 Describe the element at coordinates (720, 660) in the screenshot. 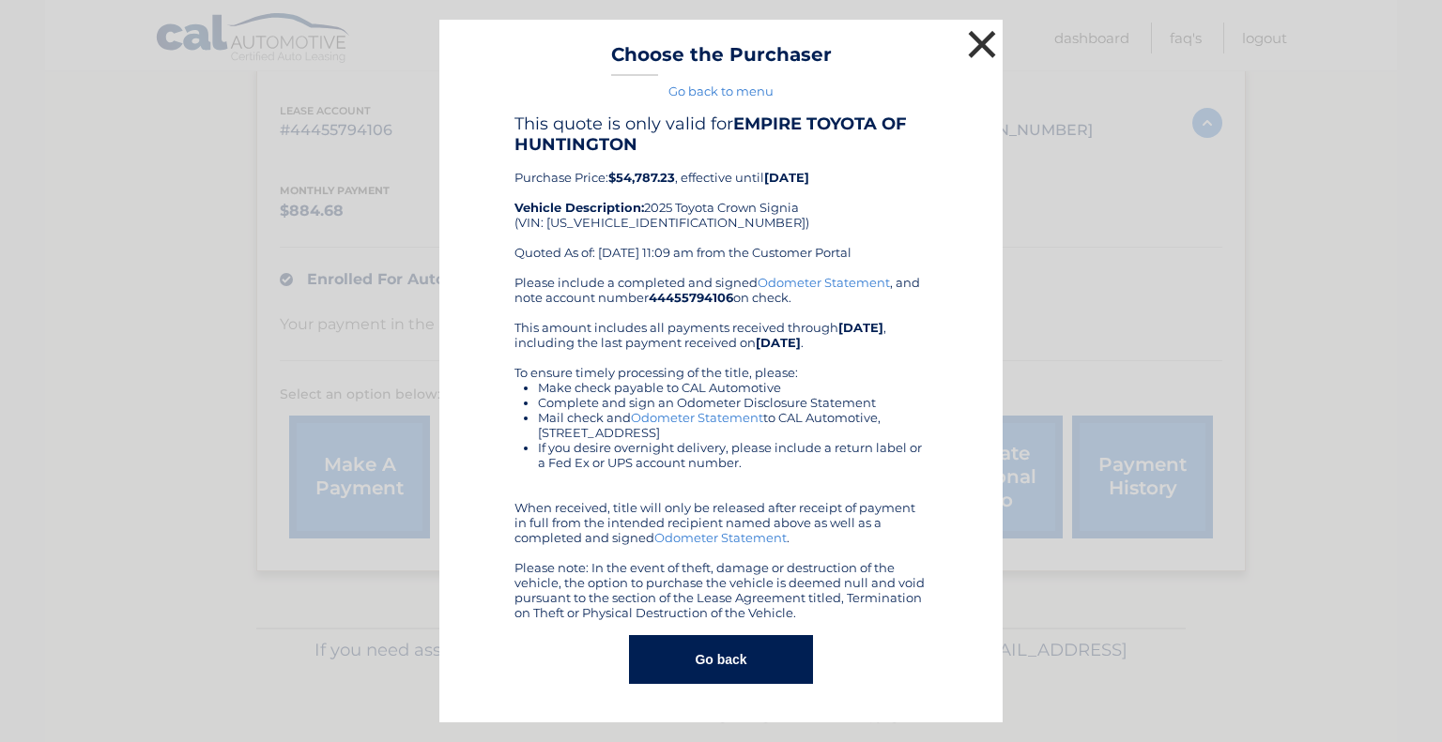

I see `button: Go back` at that location.